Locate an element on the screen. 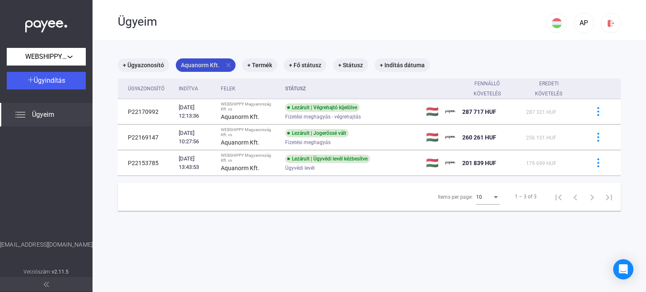 Image resolution: width=646 pixels, height=292 pixels. mat-chip: Aquanorm Kft. is located at coordinates (206, 65).